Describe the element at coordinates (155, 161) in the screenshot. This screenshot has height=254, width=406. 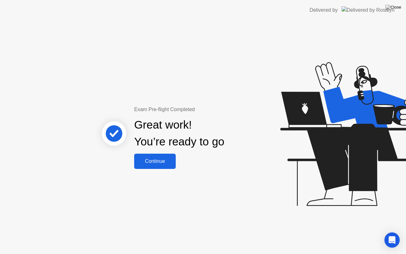
I see `button: Continue` at that location.